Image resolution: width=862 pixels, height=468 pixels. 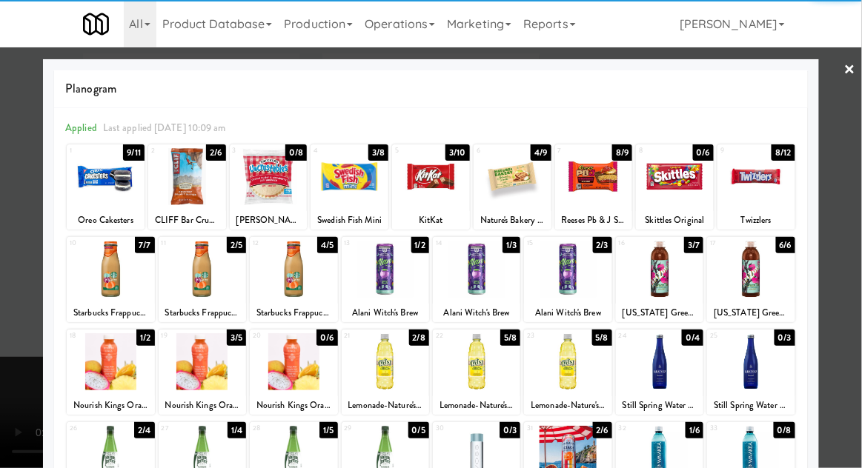 What do you see at coordinates (236, 245) in the screenshot?
I see `div: 2/5` at bounding box center [236, 245].